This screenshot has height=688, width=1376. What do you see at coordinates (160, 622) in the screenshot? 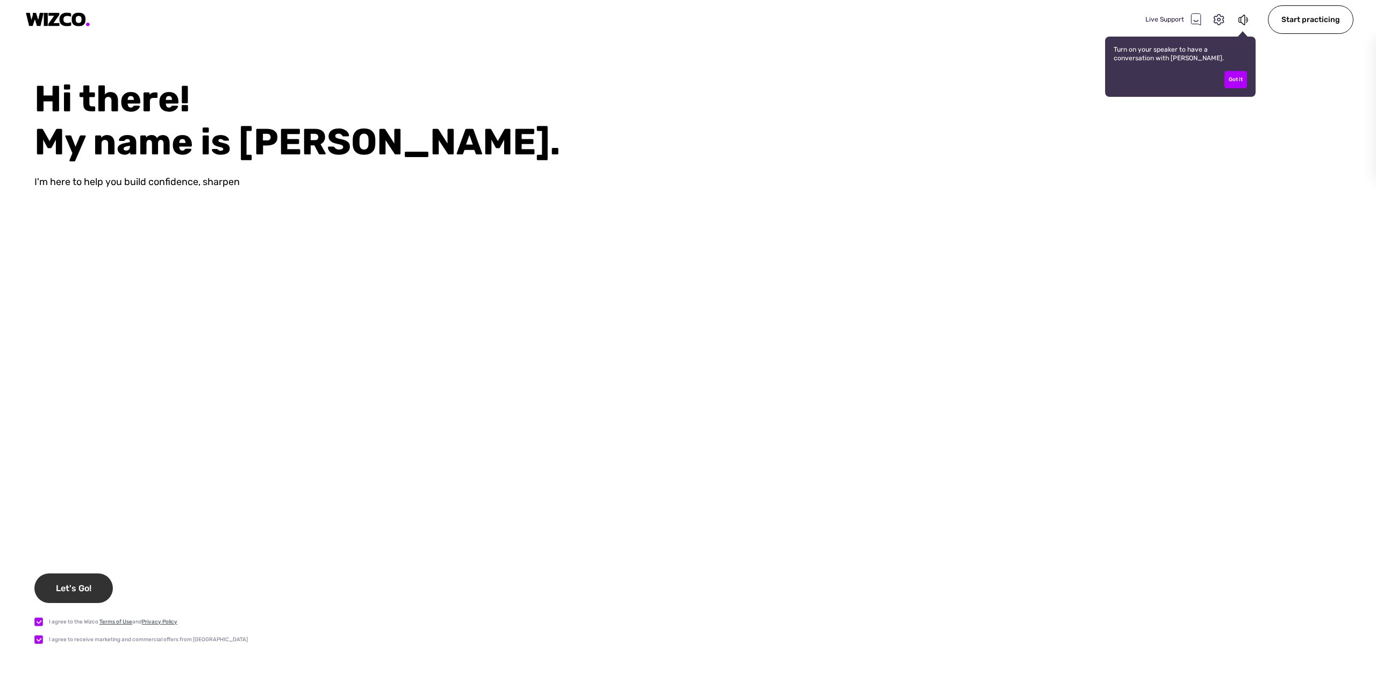
I see `a: Privacy Policy` at bounding box center [160, 622].